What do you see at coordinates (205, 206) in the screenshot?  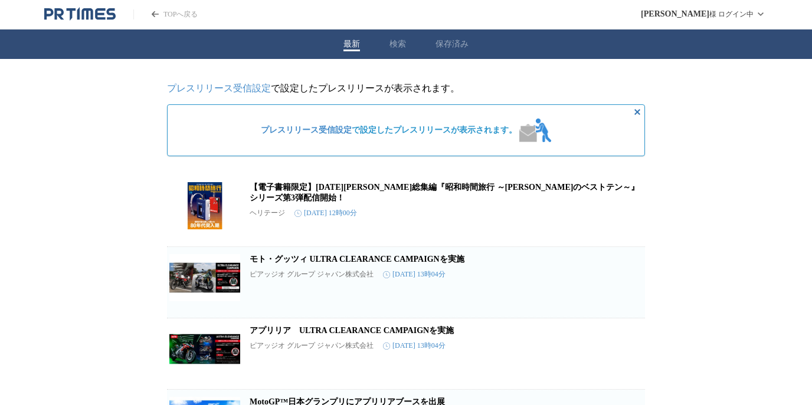 I see `img: 【電子書籍限定】昭和40年男総集編『昭和時間旅行 ～こころのベストテン～』シリーズ第3弾配信開始！` at bounding box center [205, 206].